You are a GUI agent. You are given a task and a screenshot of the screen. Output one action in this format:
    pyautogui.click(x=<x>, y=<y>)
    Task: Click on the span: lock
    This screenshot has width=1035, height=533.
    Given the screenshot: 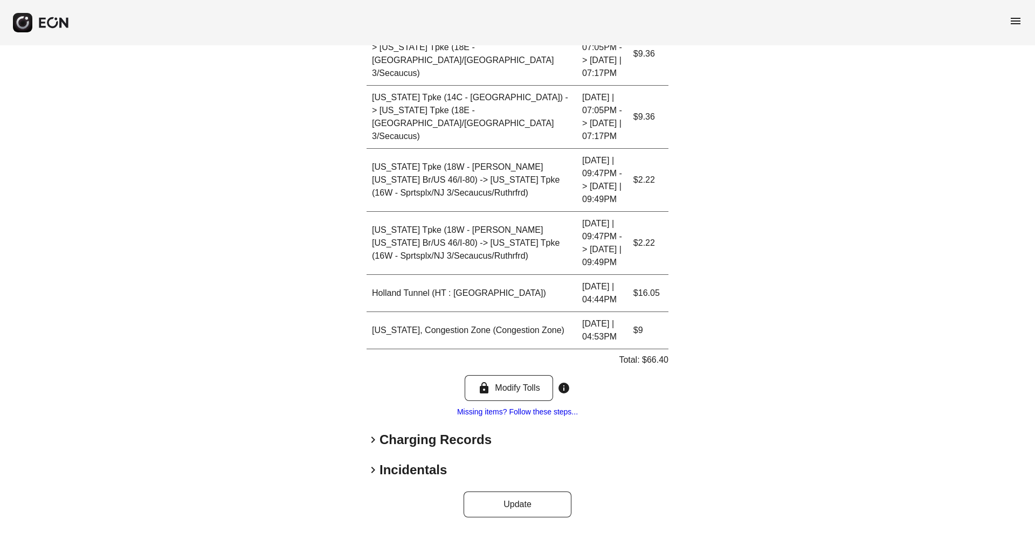 What is the action you would take?
    pyautogui.click(x=484, y=388)
    